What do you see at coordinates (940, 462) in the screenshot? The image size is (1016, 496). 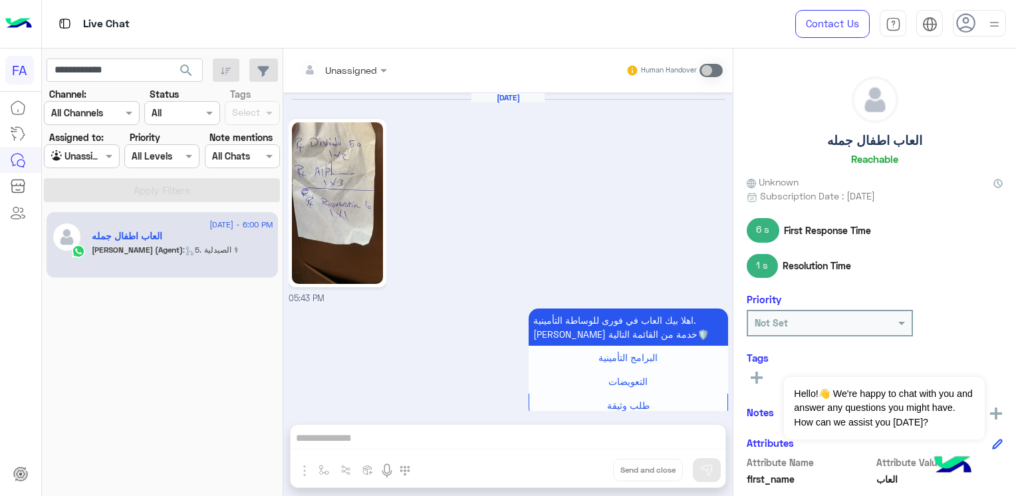 I see `span: Attribute Value` at bounding box center [940, 462].